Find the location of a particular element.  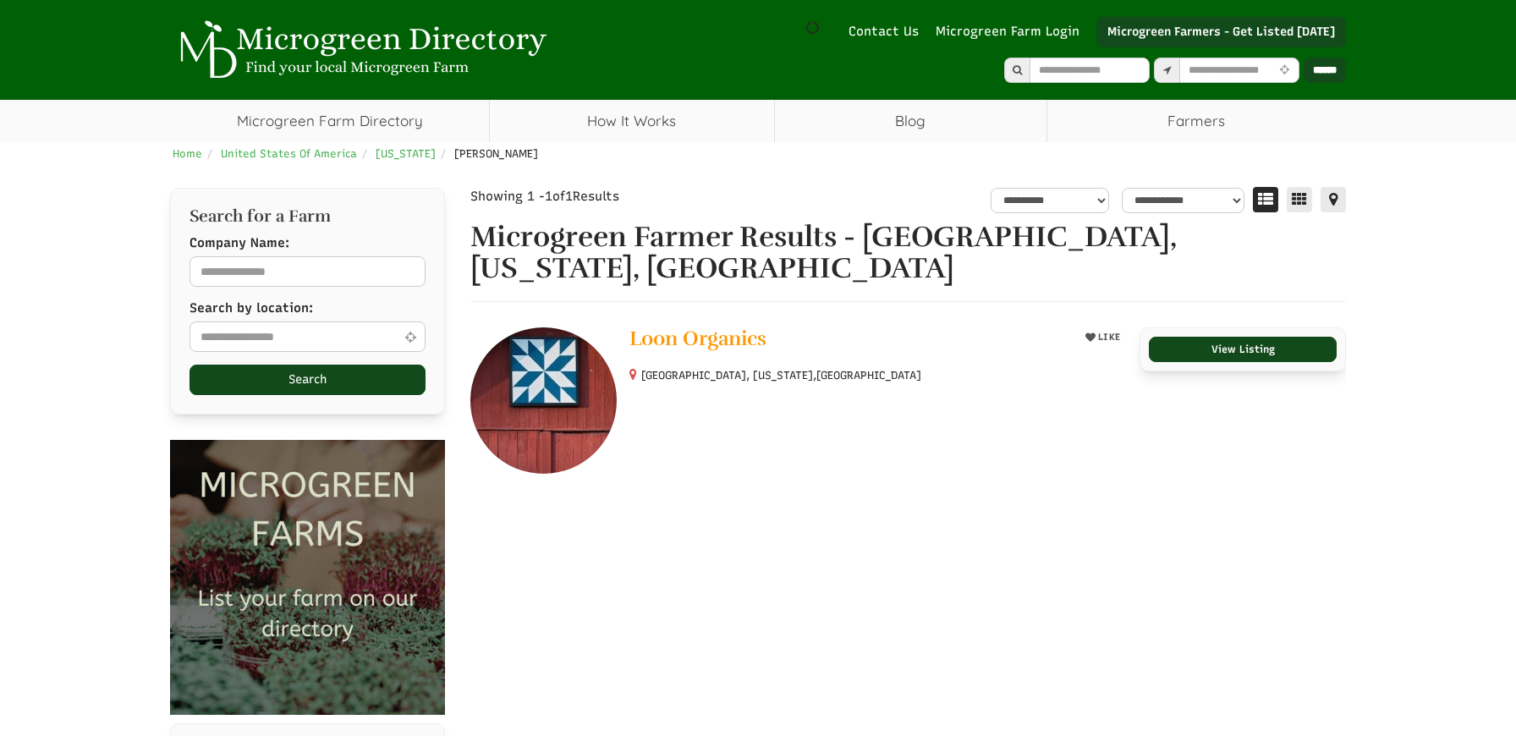

a: How It Works is located at coordinates (631, 121).